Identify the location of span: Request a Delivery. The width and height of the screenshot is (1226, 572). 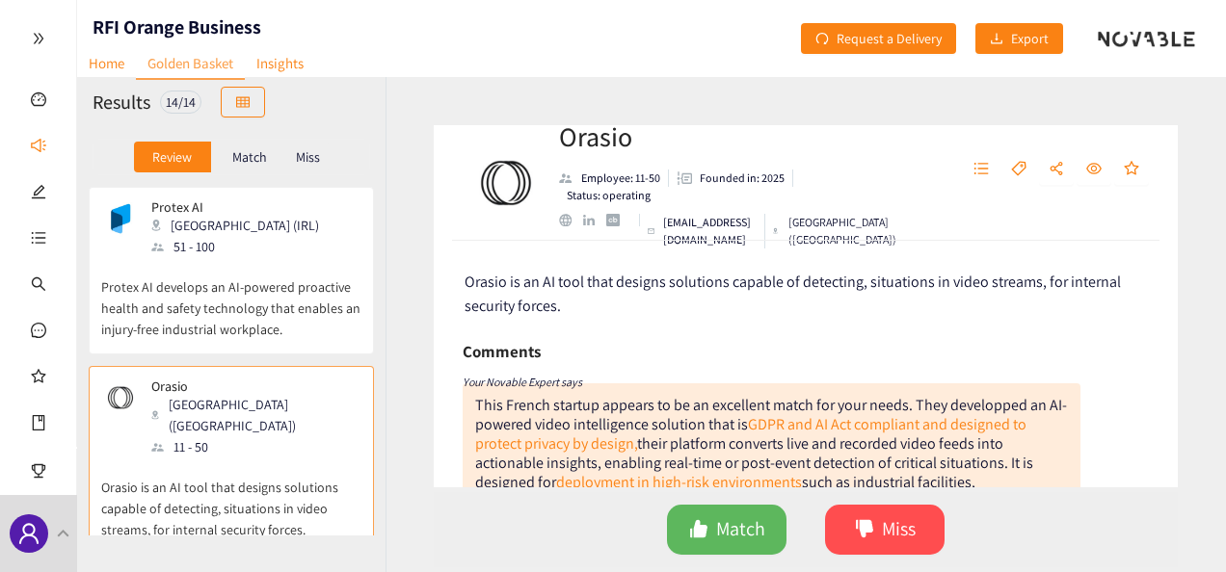
(889, 39).